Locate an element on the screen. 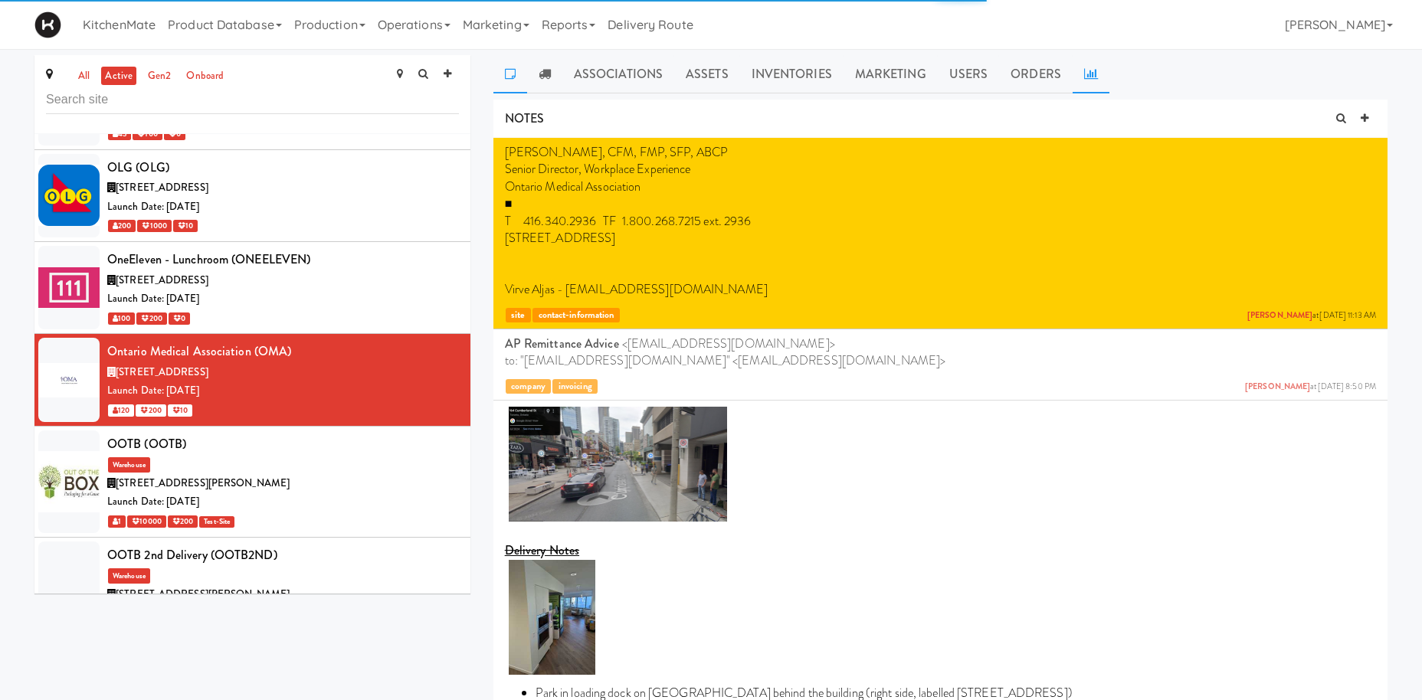 This screenshot has width=1422, height=700. span: 1 is located at coordinates (116, 522).